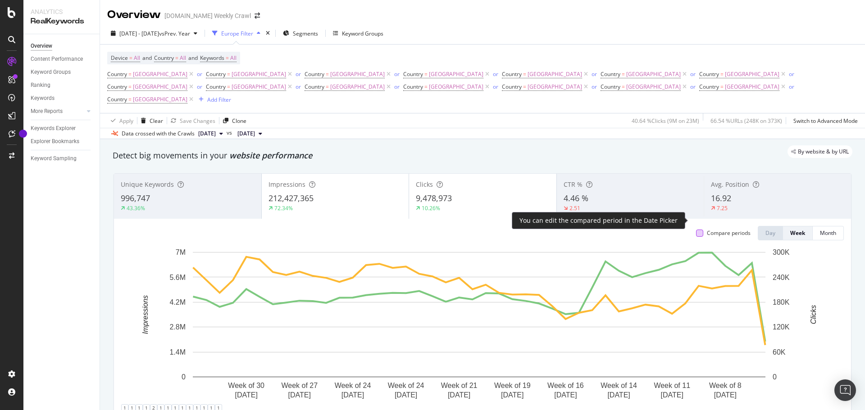 This screenshot has width=865, height=410. Describe the element at coordinates (301, 33) in the screenshot. I see `button: Segments` at that location.